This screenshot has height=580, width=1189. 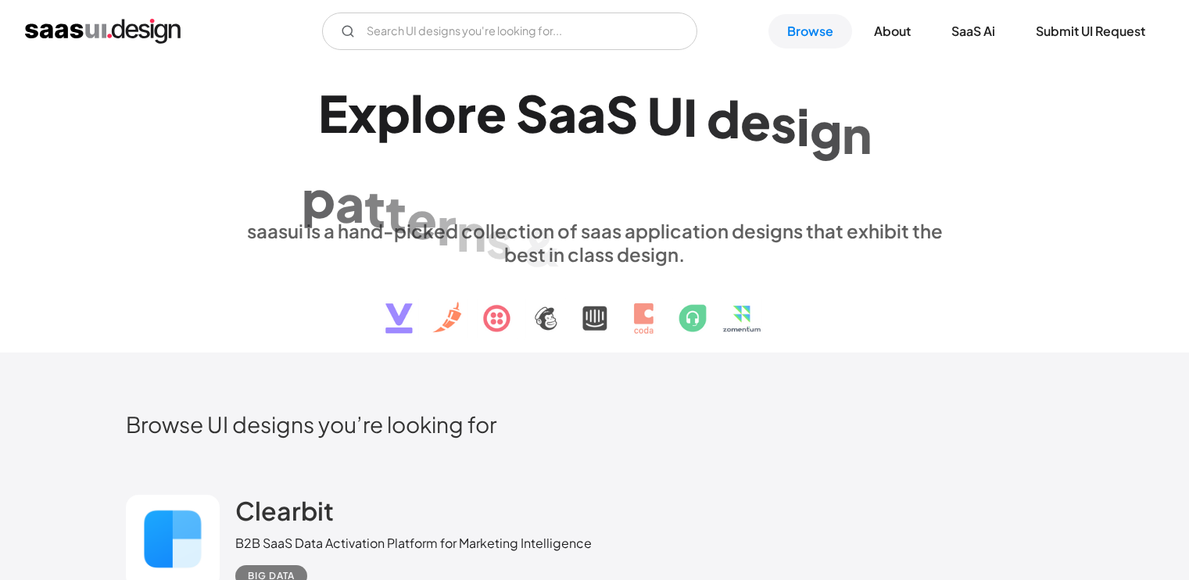 What do you see at coordinates (892, 31) in the screenshot?
I see `a: About` at bounding box center [892, 31].